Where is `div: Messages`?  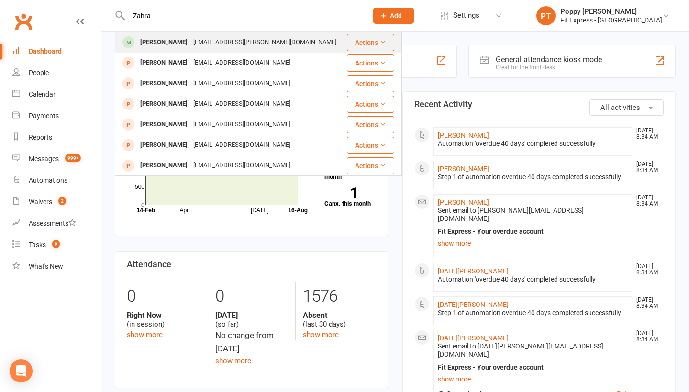 div: Messages is located at coordinates (44, 159).